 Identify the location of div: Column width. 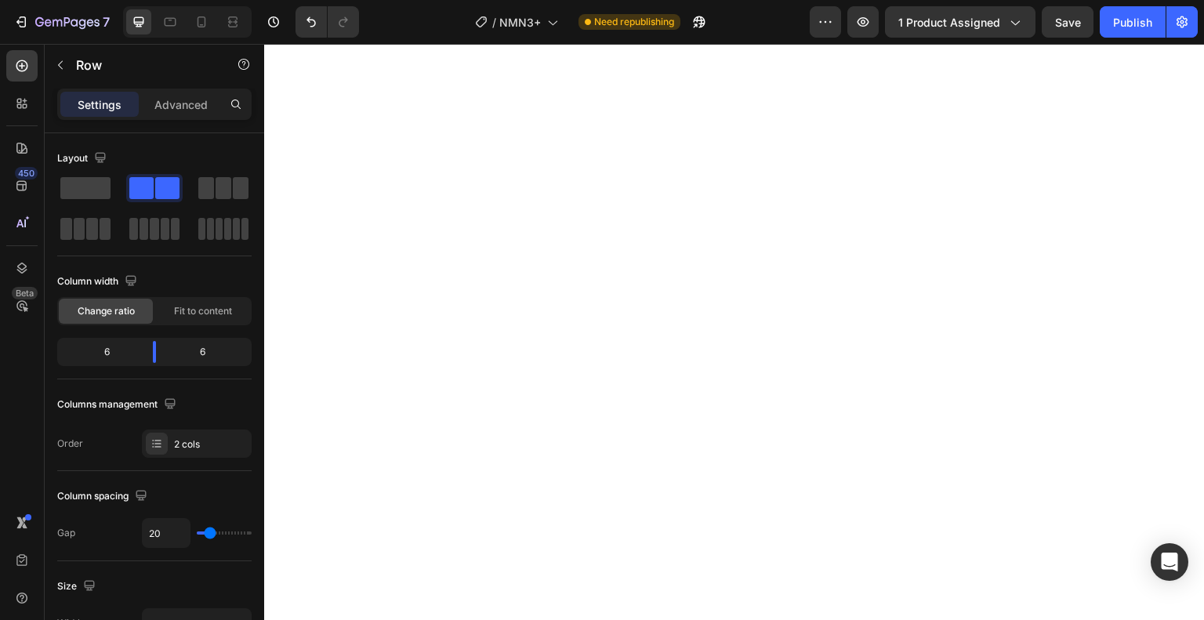
(99, 281).